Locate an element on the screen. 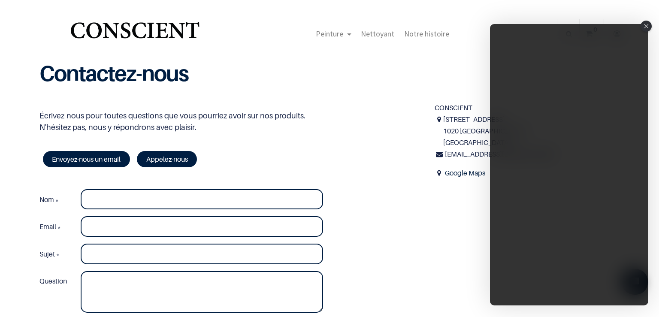 The height and width of the screenshot is (317, 659). span: Nettoyant is located at coordinates (377, 33).